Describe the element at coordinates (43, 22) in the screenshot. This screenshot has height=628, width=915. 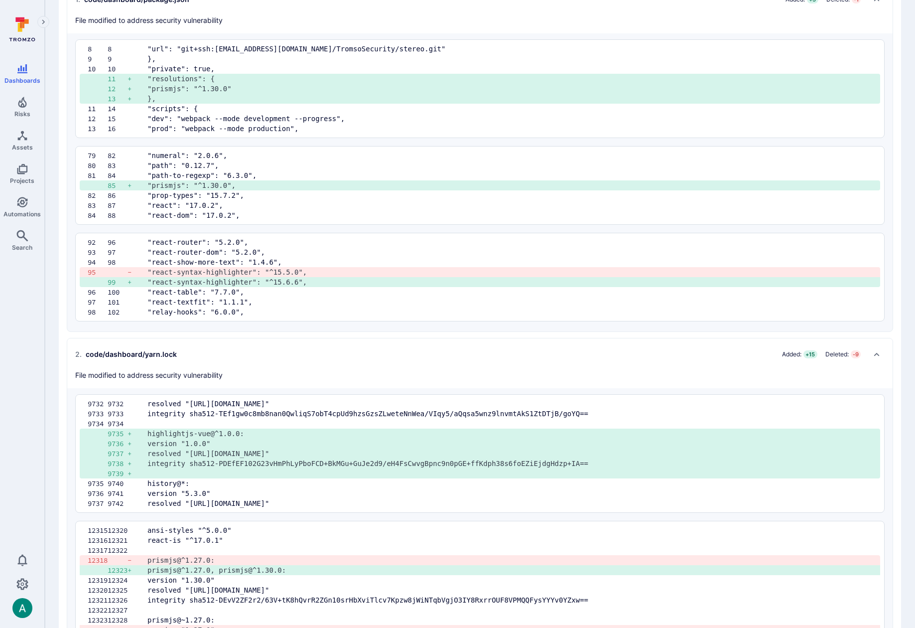
I see `i: Expand navigation menu` at that location.